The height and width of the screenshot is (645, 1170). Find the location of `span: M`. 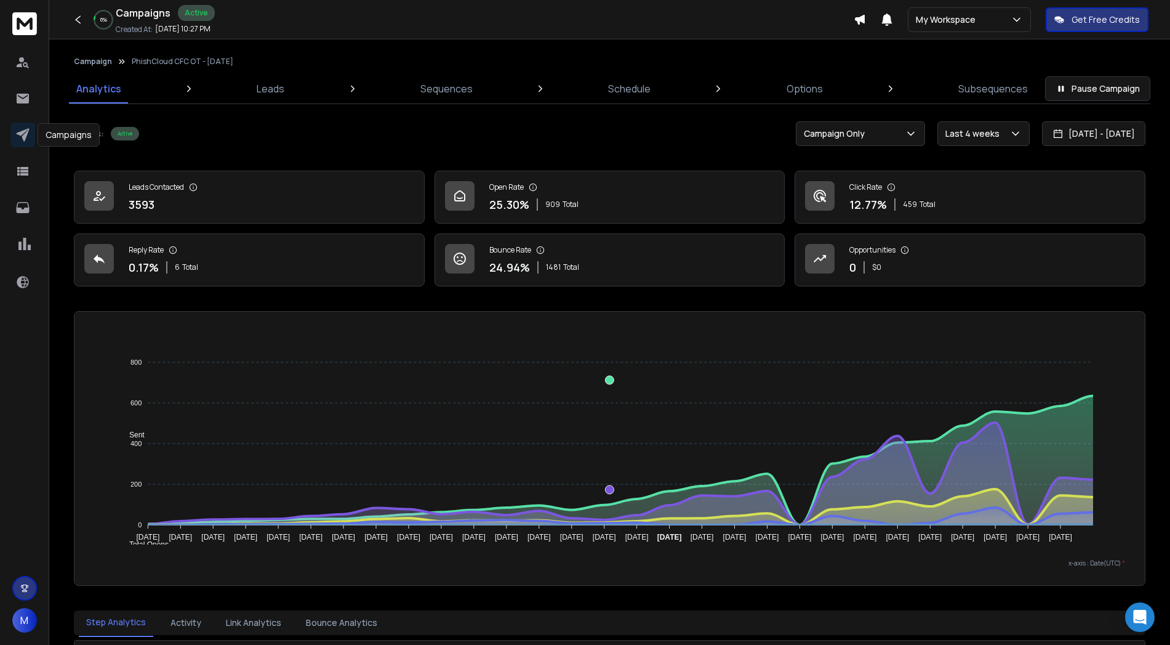

span: M is located at coordinates (25, 620).